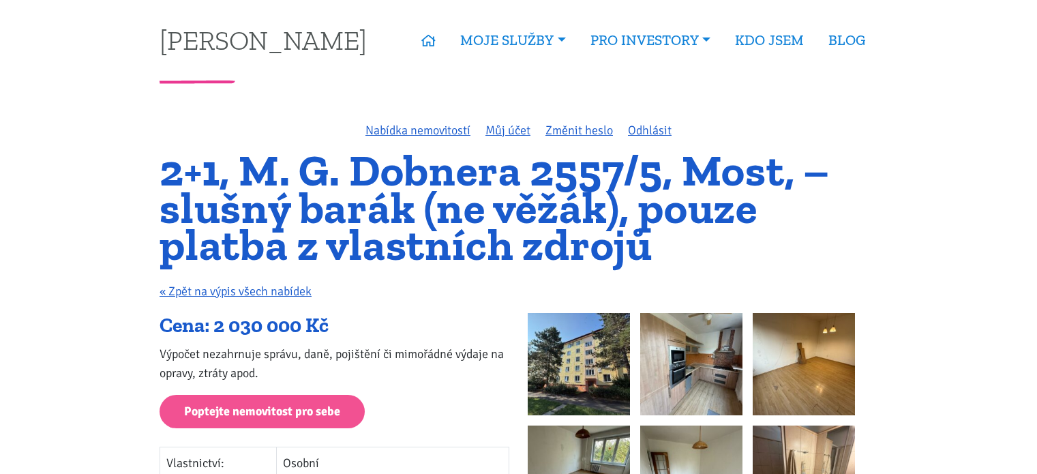 The image size is (1037, 474). I want to click on a: Poptejte nemovitost pro sebe, so click(262, 411).